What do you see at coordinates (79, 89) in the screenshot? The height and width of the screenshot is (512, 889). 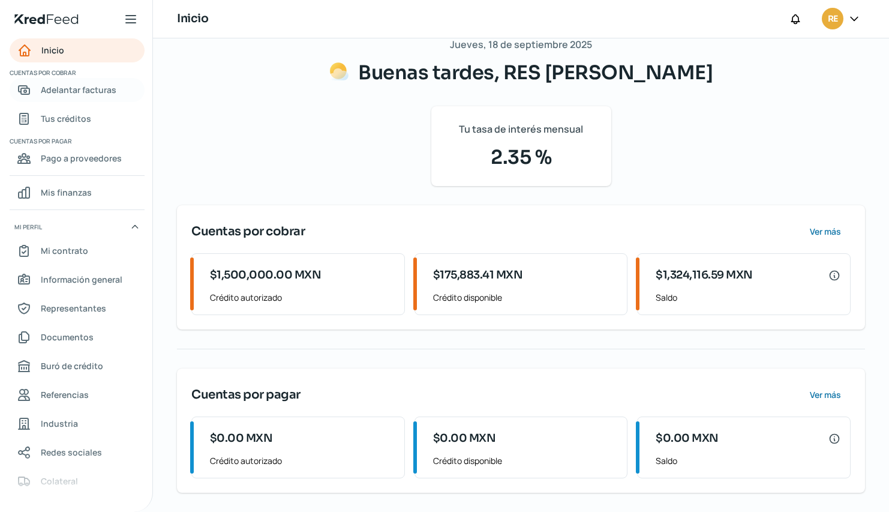 I see `span: Adelantar facturas` at bounding box center [79, 89].